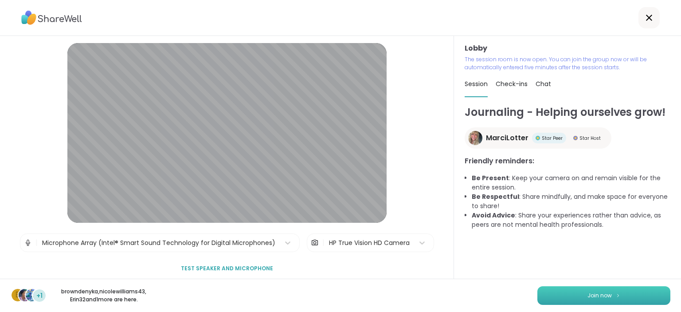 The height and width of the screenshot is (312, 681). What do you see at coordinates (512, 84) in the screenshot?
I see `span: Check-ins` at bounding box center [512, 84].